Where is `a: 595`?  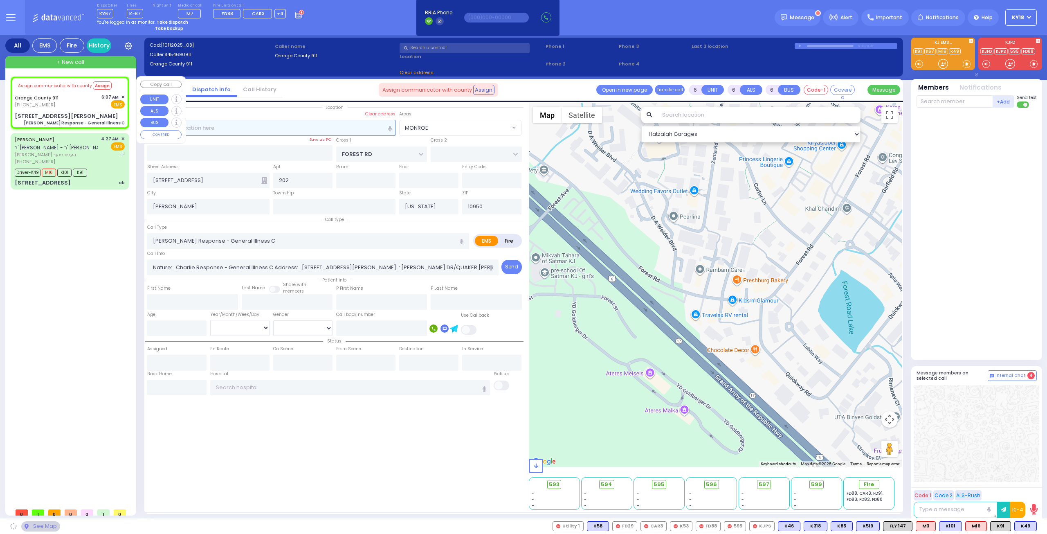
a: 595 is located at coordinates (1014, 51).